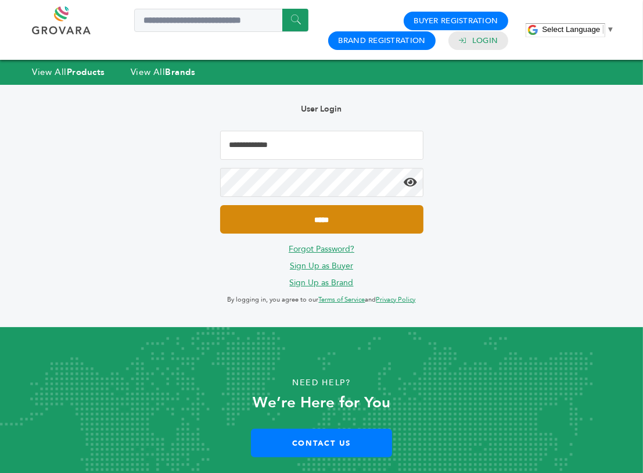 Image resolution: width=643 pixels, height=473 pixels. Describe the element at coordinates (321, 249) in the screenshot. I see `a: Forgot Password?` at that location.